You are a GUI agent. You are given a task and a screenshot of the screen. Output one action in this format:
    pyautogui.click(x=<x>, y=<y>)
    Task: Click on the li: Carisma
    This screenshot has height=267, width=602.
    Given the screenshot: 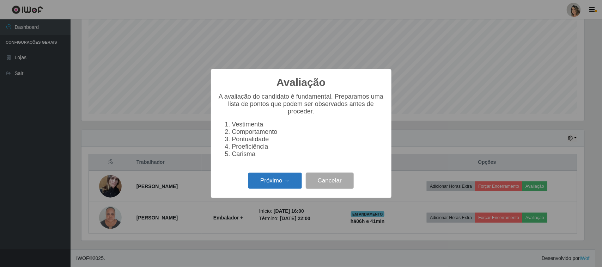 What is the action you would take?
    pyautogui.click(x=308, y=154)
    